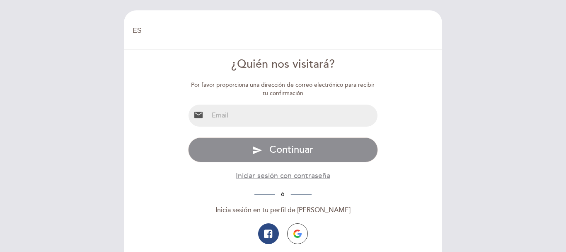 The image size is (566, 252). I want to click on span: Continuar, so click(291, 149).